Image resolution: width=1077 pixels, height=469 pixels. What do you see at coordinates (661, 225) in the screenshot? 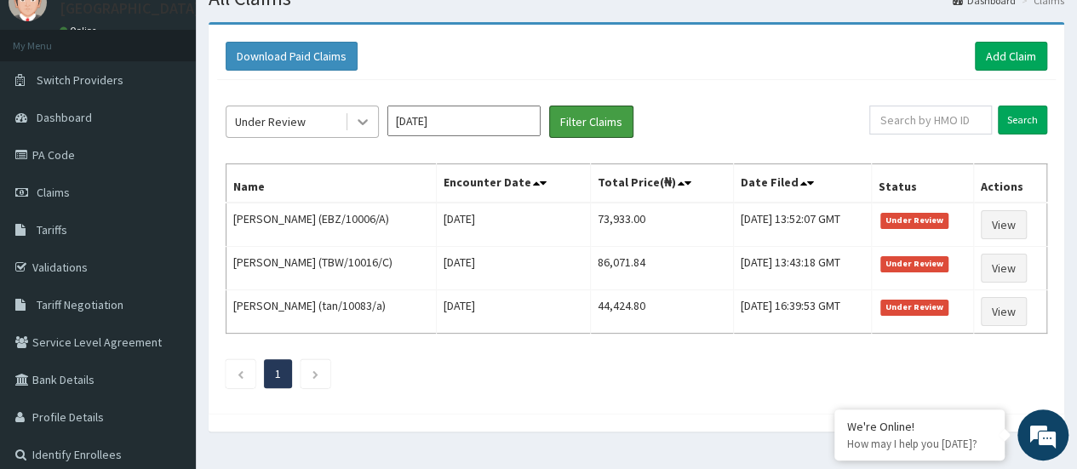
I see `td: 73,933.00` at bounding box center [661, 225].